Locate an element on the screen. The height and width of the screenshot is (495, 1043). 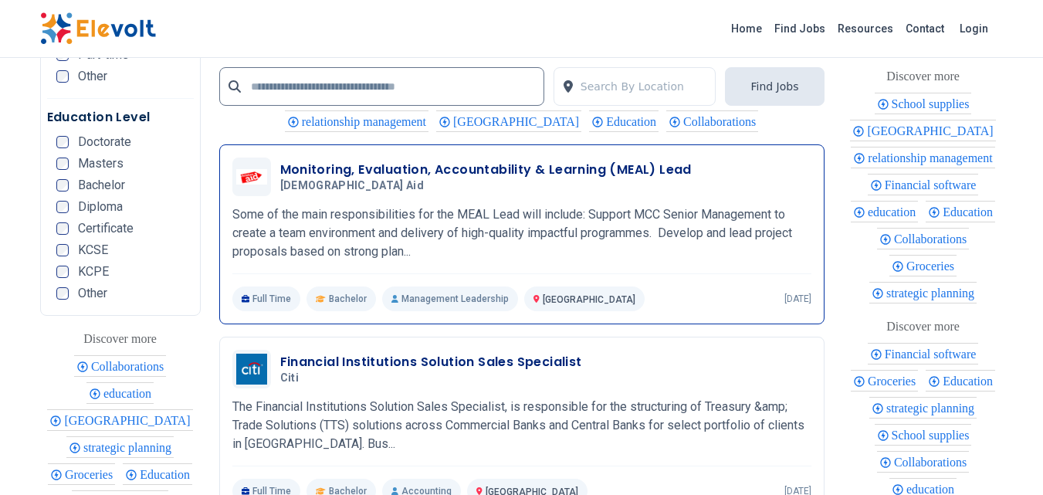
span: Part-time is located at coordinates (103, 55).